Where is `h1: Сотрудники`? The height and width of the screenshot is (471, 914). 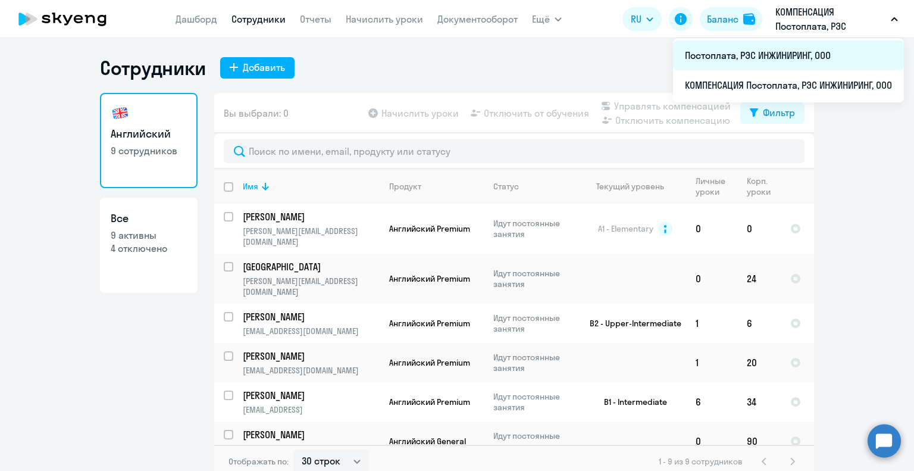
h1: Сотрудники is located at coordinates (153, 68).